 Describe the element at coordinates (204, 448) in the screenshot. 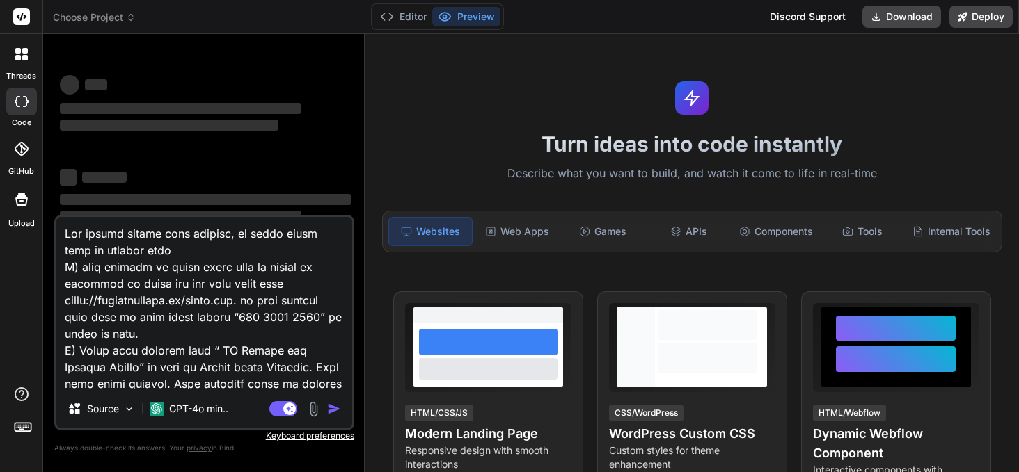

I see `p: Always double-check its answers. Your in Bind` at that location.